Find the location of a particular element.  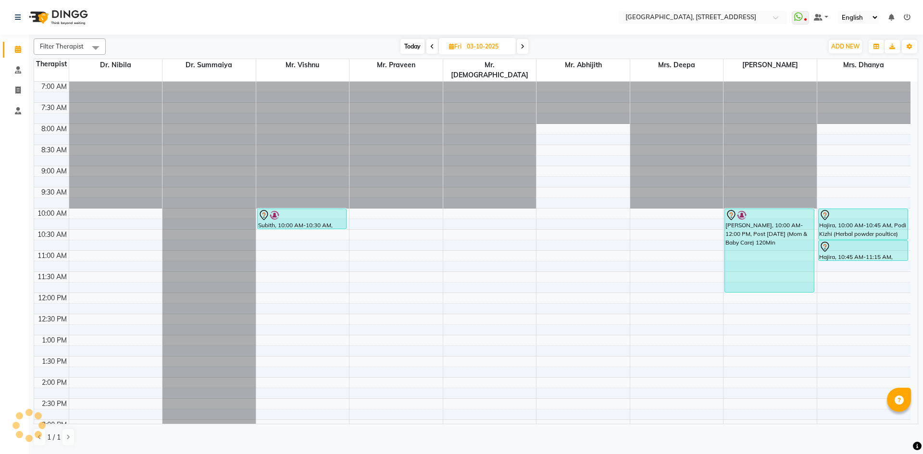

div: 12:30 PM is located at coordinates (52, 319).